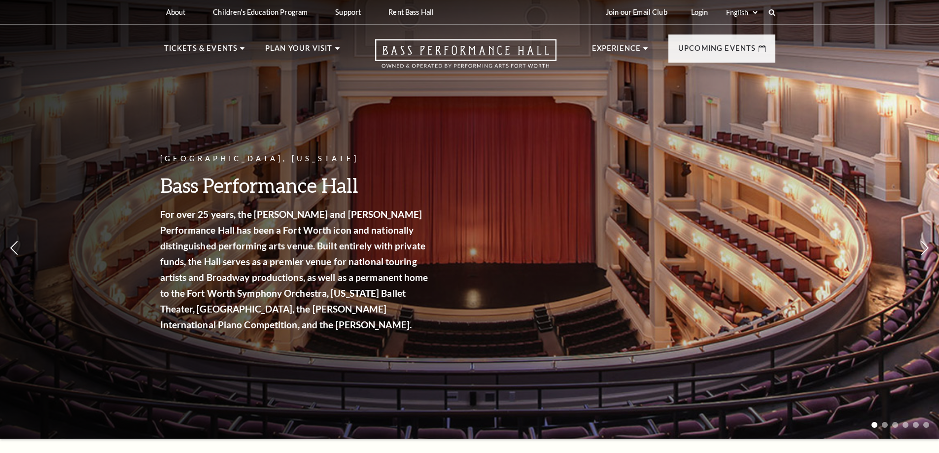 The image size is (939, 453). I want to click on p: Rent Bass Hall, so click(411, 12).